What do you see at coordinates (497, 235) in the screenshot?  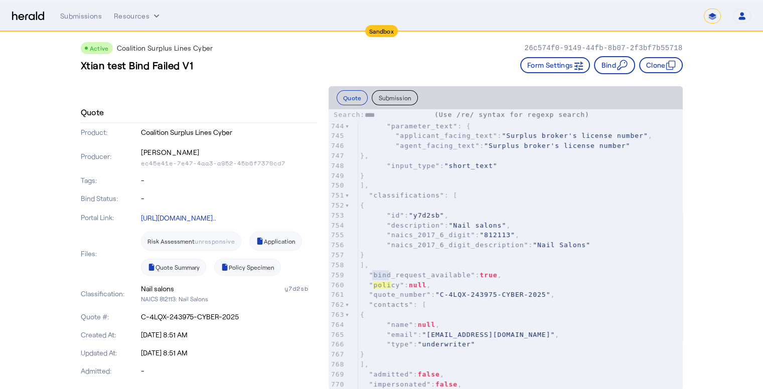 I see `span: "812113"` at bounding box center [497, 235].